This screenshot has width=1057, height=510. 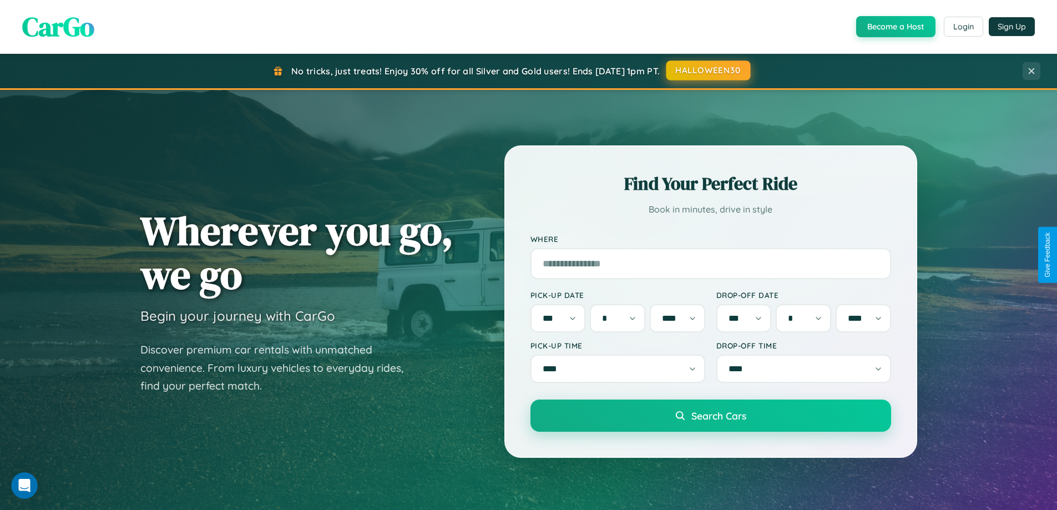 I want to click on button: HALLOWEEN30, so click(x=709, y=70).